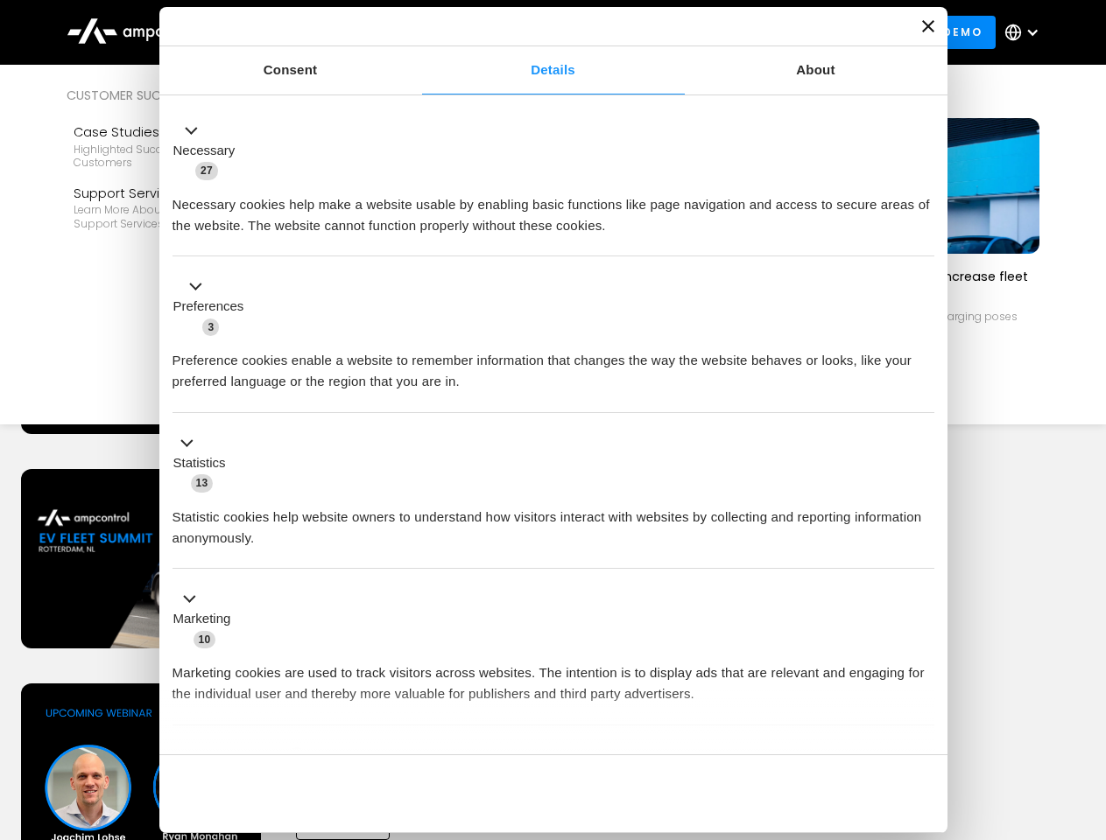  Describe the element at coordinates (297, 756) in the screenshot. I see `span: 2` at that location.